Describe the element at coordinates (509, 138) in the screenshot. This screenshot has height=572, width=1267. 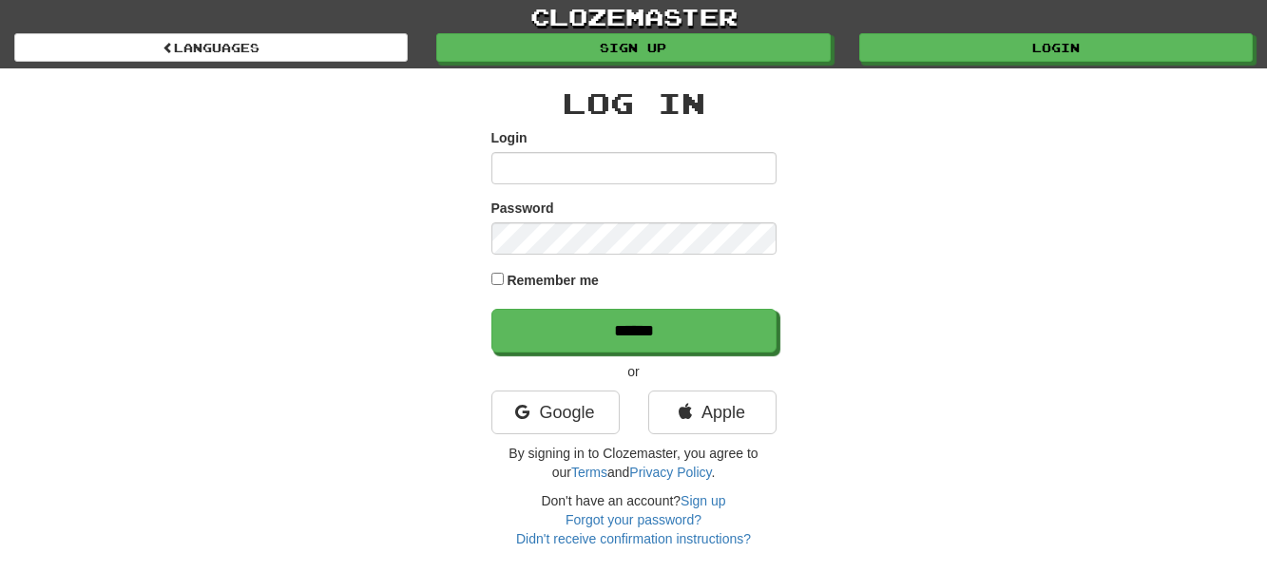
I see `label: Login` at that location.